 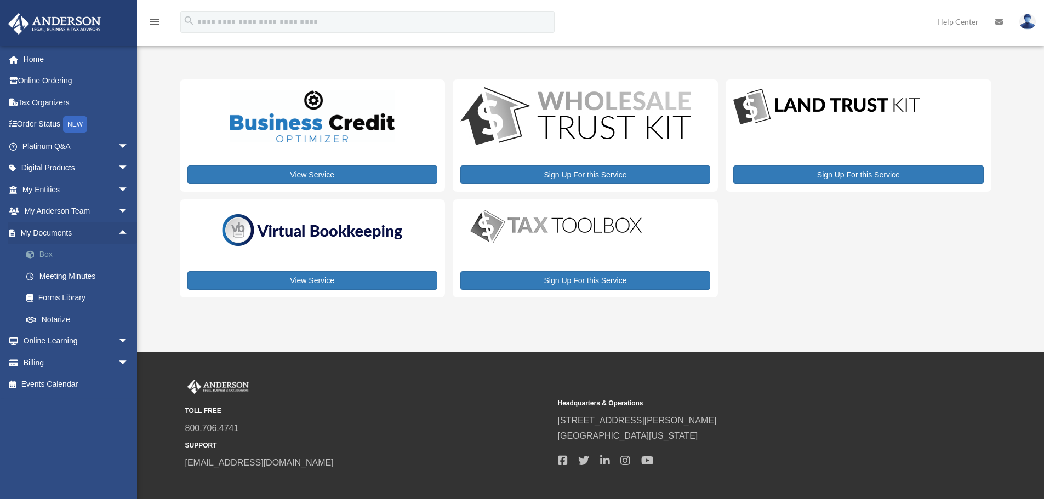 I want to click on img: User Pic, so click(x=1028, y=21).